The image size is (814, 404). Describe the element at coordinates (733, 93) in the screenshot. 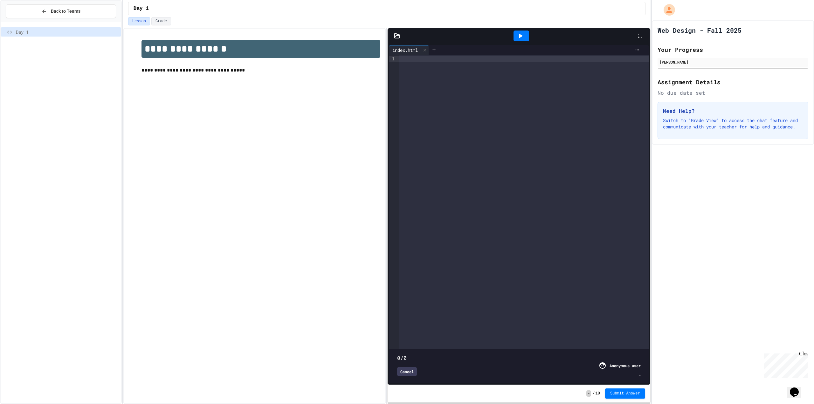

I see `div: No due date set` at that location.